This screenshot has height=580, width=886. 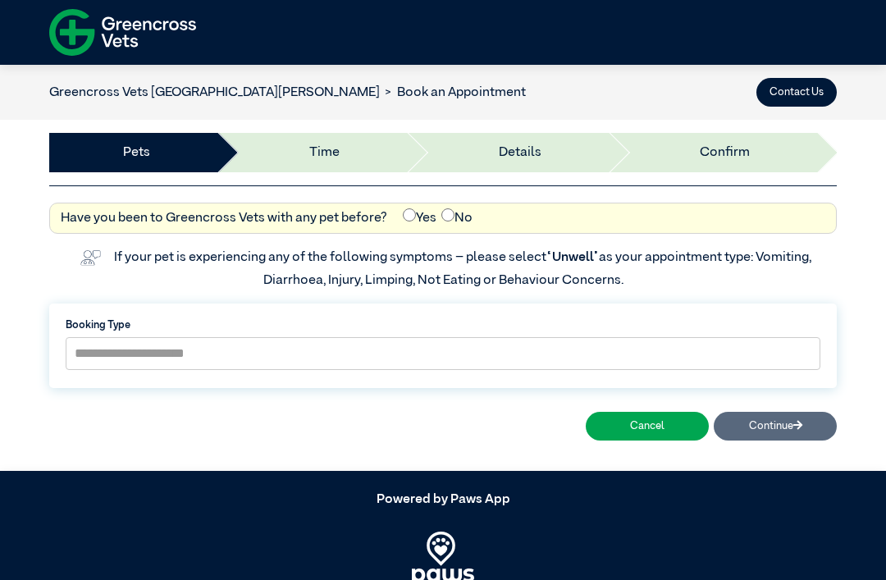 I want to click on label: Have you been to Greencross Vets with any pet before?, so click(x=224, y=218).